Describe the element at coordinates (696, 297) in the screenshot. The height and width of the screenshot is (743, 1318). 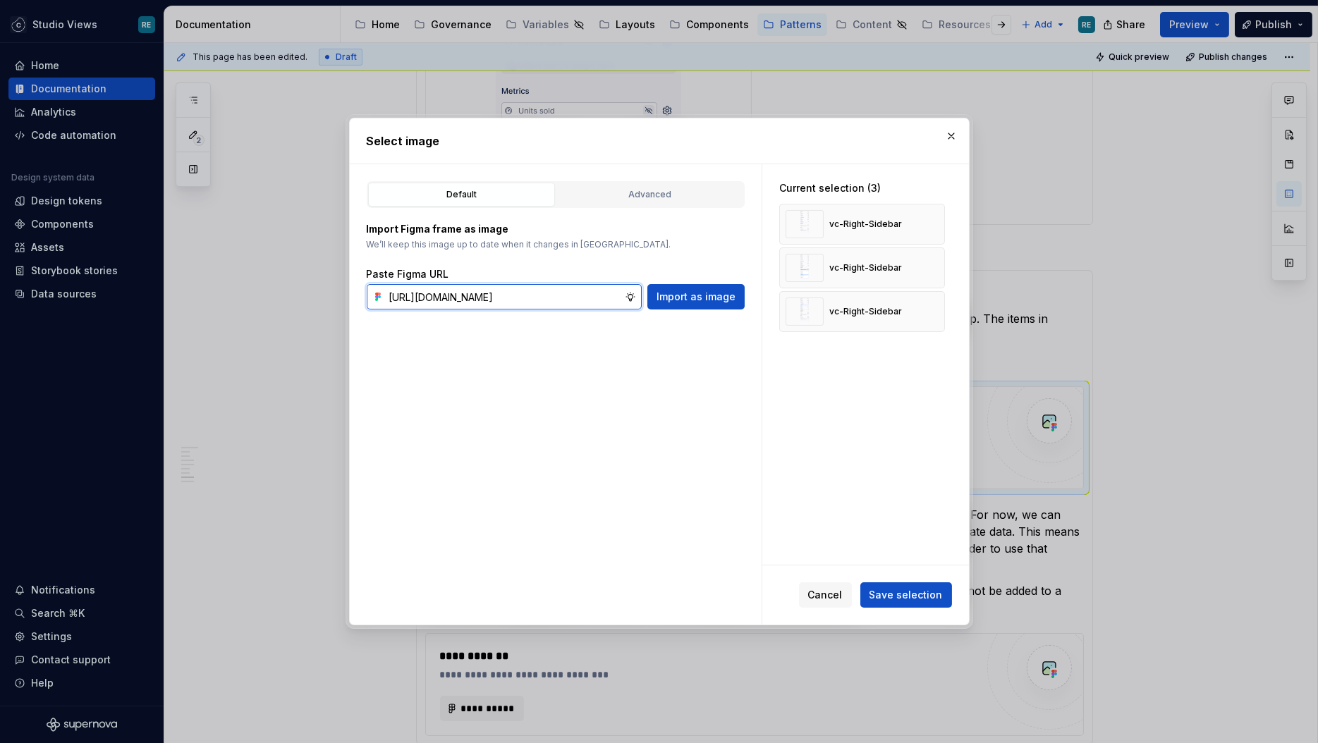
I see `span: Import as image` at that location.